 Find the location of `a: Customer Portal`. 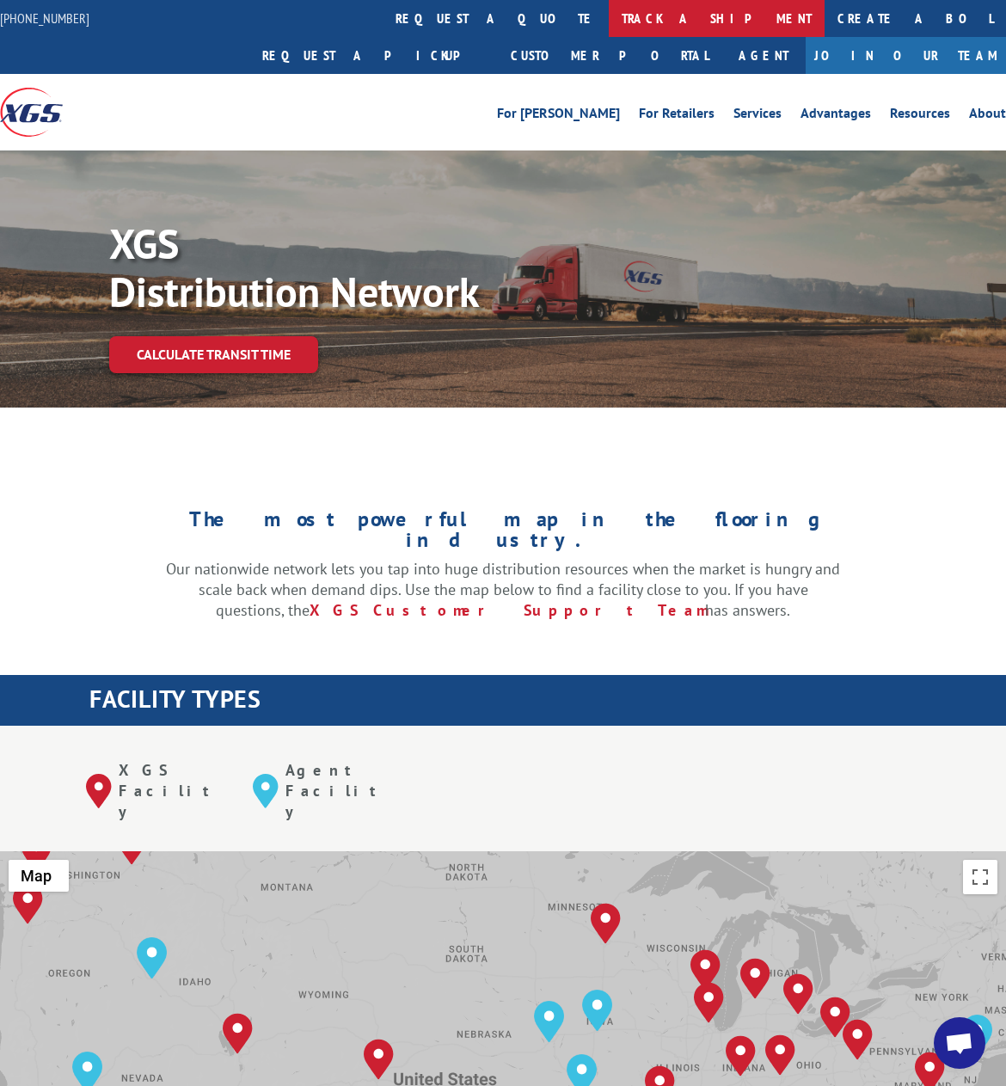

a: Customer Portal is located at coordinates (610, 55).